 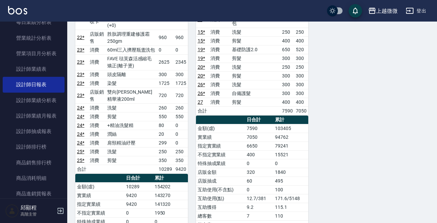 What do you see at coordinates (165, 116) in the screenshot?
I see `td: 550` at bounding box center [165, 116].